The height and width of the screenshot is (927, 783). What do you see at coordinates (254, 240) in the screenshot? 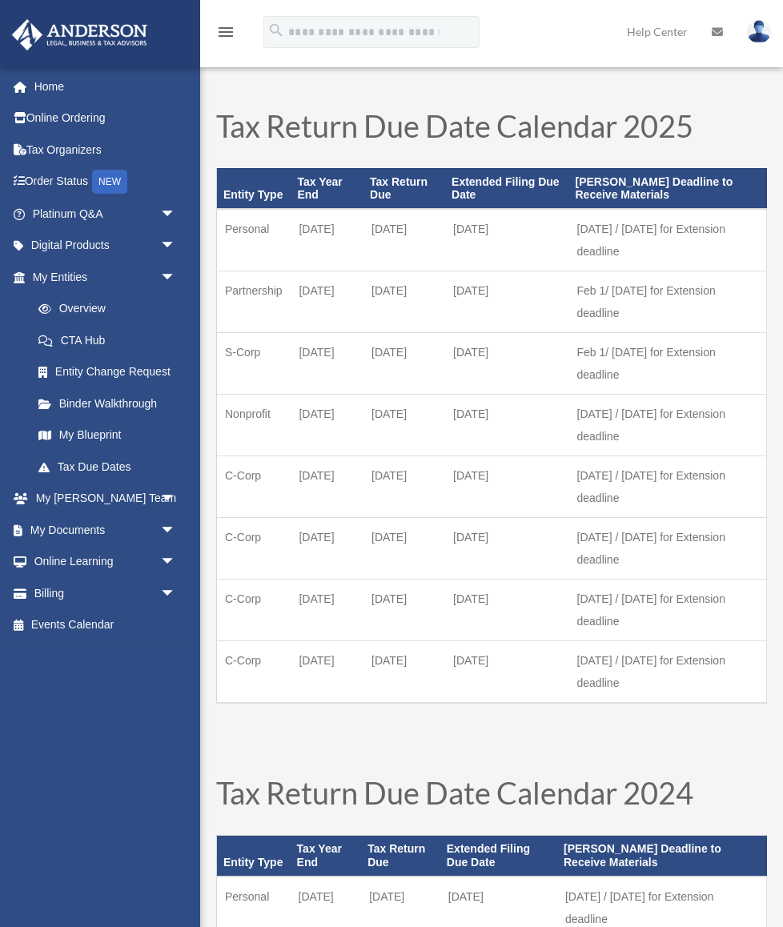
I see `td: Personal` at bounding box center [254, 240].